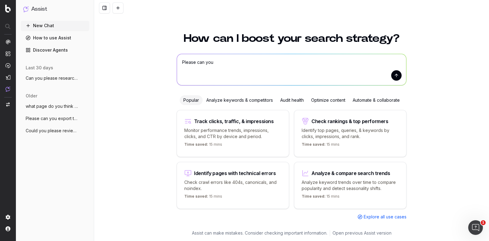  Describe the element at coordinates (8, 77) in the screenshot. I see `img: Studio` at that location.